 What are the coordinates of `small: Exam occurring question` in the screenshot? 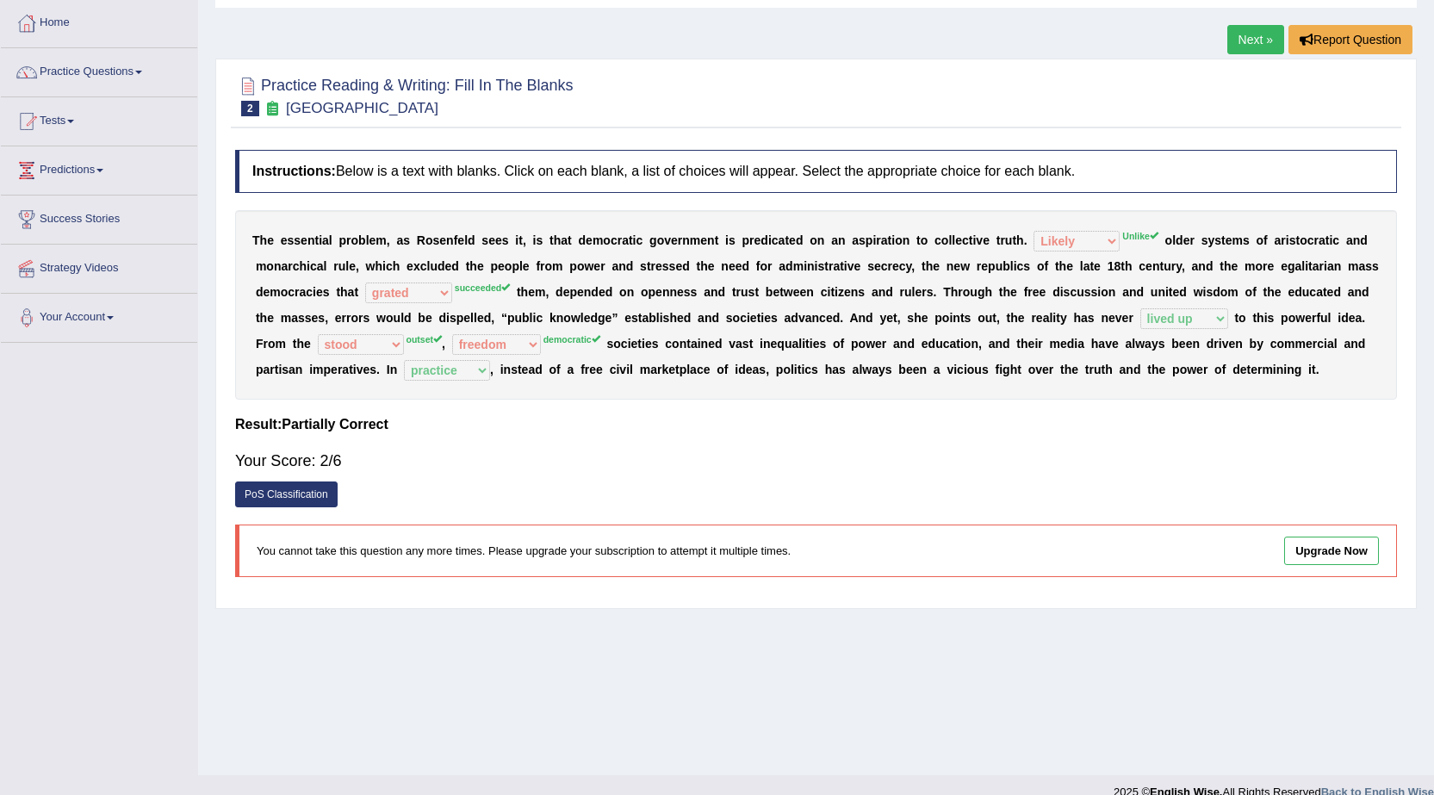 It's located at (272, 108).